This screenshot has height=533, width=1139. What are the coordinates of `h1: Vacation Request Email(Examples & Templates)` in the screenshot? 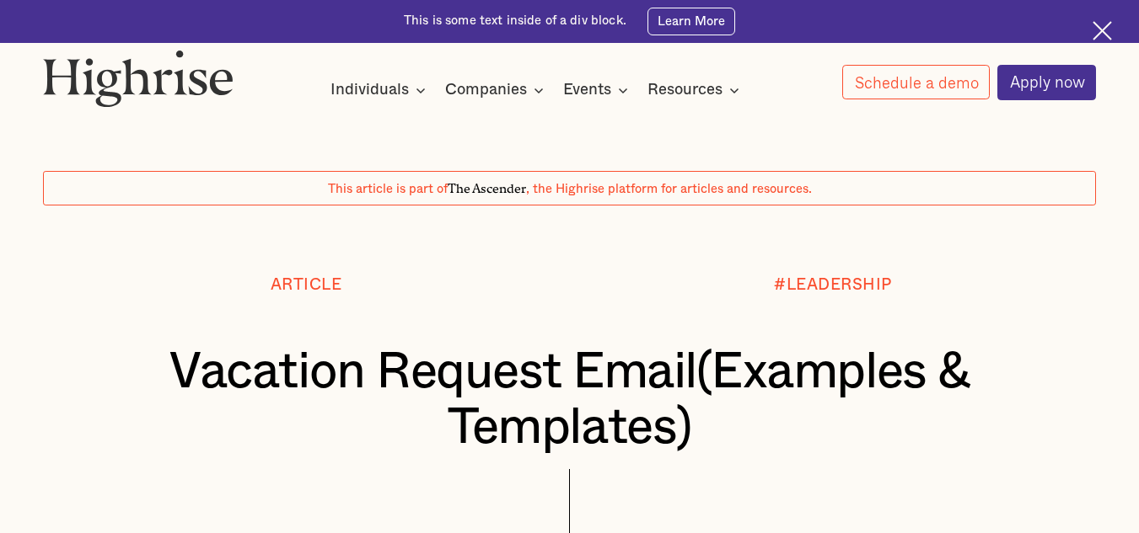 It's located at (570, 400).